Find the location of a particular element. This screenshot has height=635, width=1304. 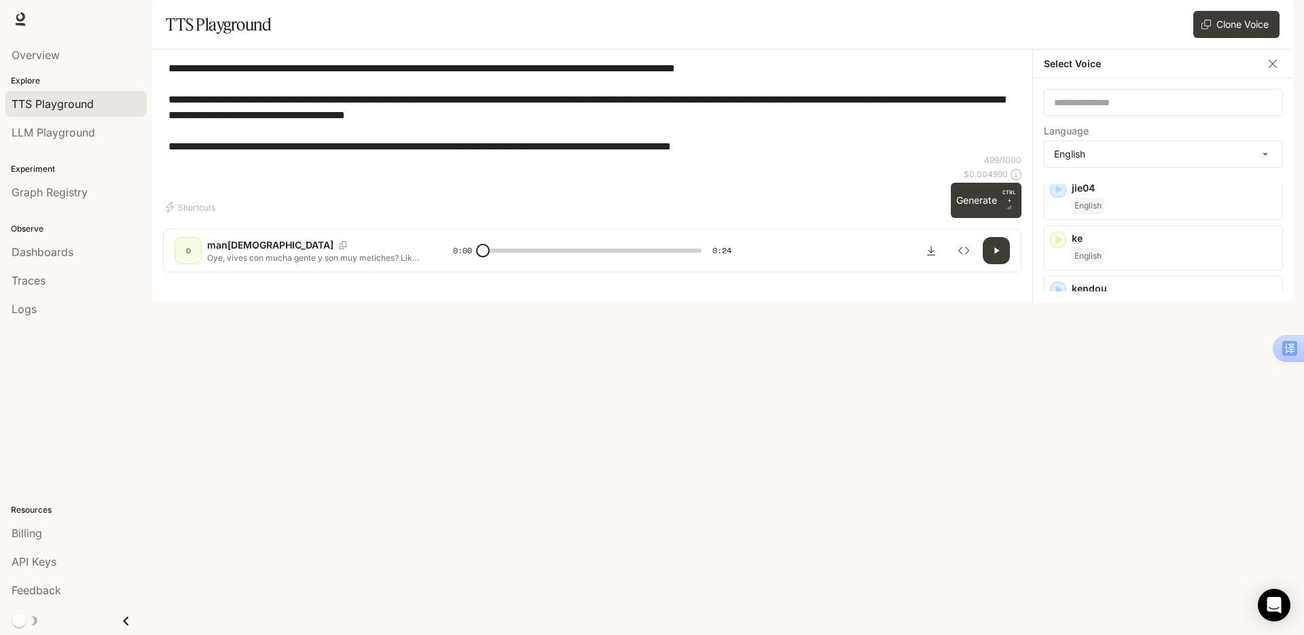

button: GenerateCTRL +⏎ is located at coordinates (986, 200).